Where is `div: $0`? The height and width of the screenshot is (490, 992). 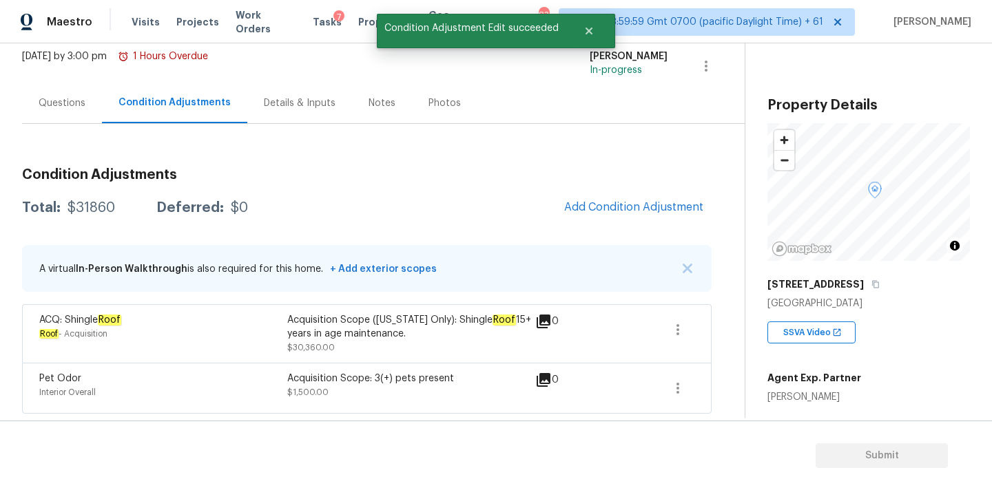
div: $0 is located at coordinates (239, 208).